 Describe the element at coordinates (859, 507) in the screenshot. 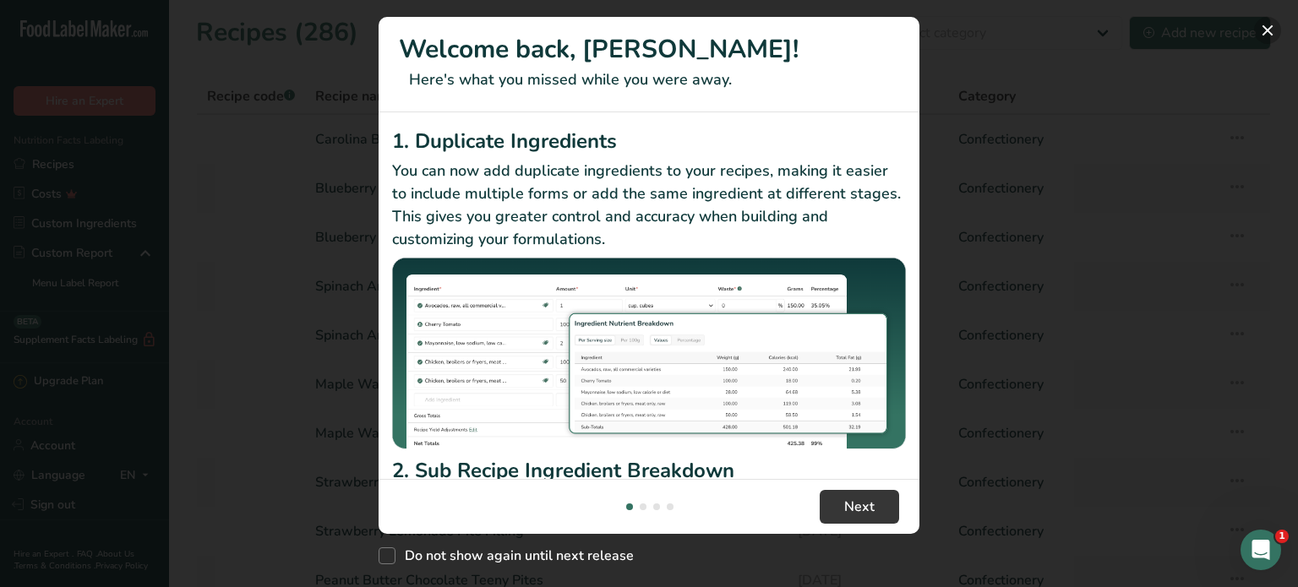

I see `button: Next` at that location.